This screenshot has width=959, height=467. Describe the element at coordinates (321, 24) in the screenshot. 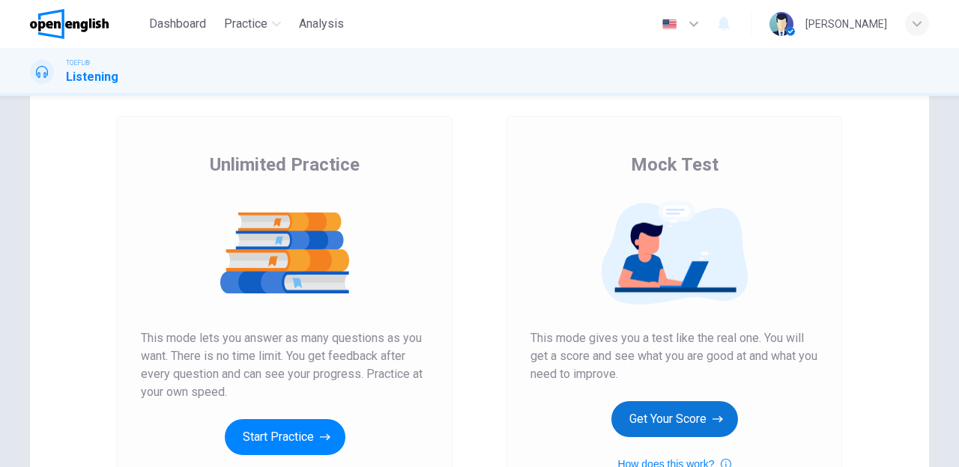

I see `span: Analysis` at that location.